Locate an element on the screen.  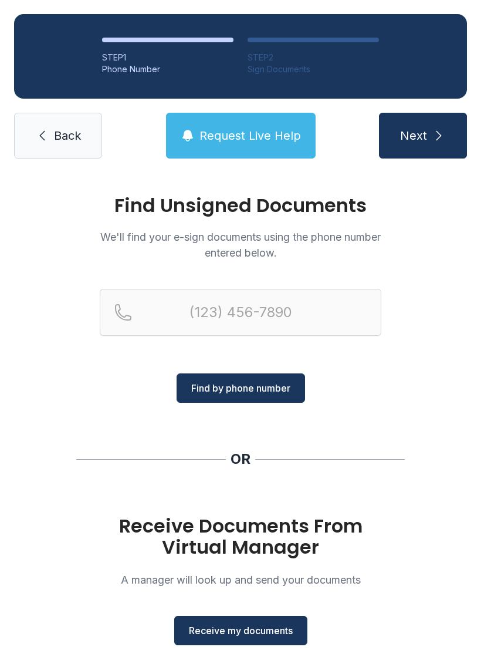
span: Back is located at coordinates (67, 136).